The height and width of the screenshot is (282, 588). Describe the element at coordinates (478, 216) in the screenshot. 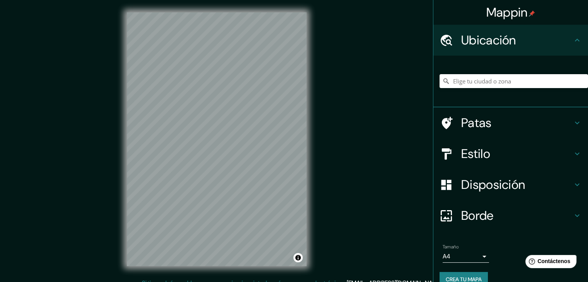

I see `font: Borde` at that location.